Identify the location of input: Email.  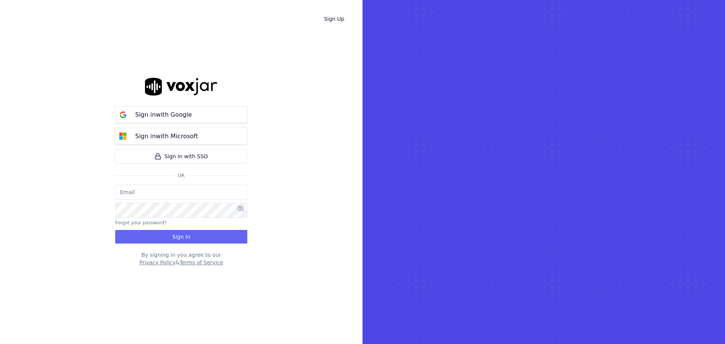
(181, 192).